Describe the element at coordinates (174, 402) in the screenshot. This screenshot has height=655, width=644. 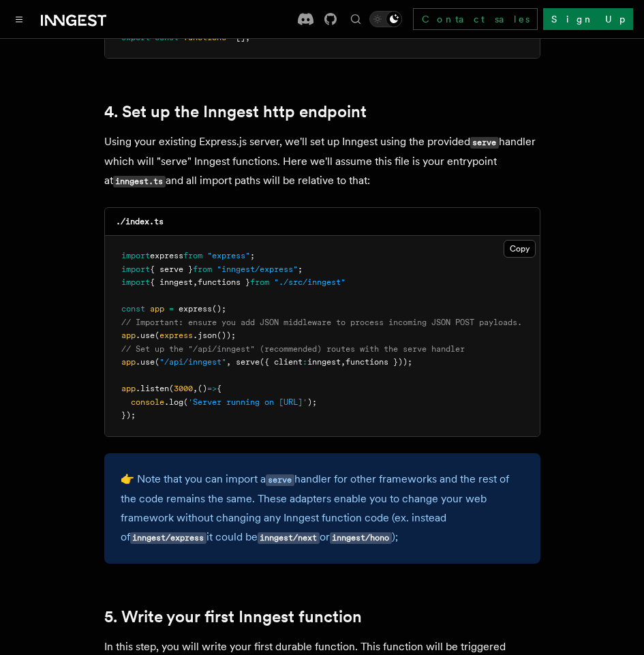
I see `span: .log` at that location.